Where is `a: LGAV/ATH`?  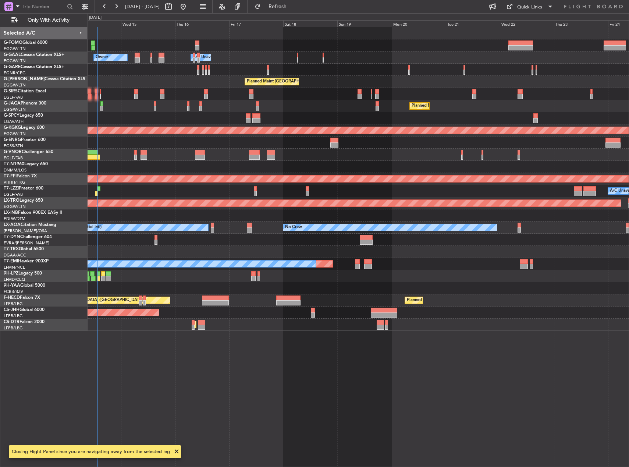
a: LGAV/ATH is located at coordinates (14, 121).